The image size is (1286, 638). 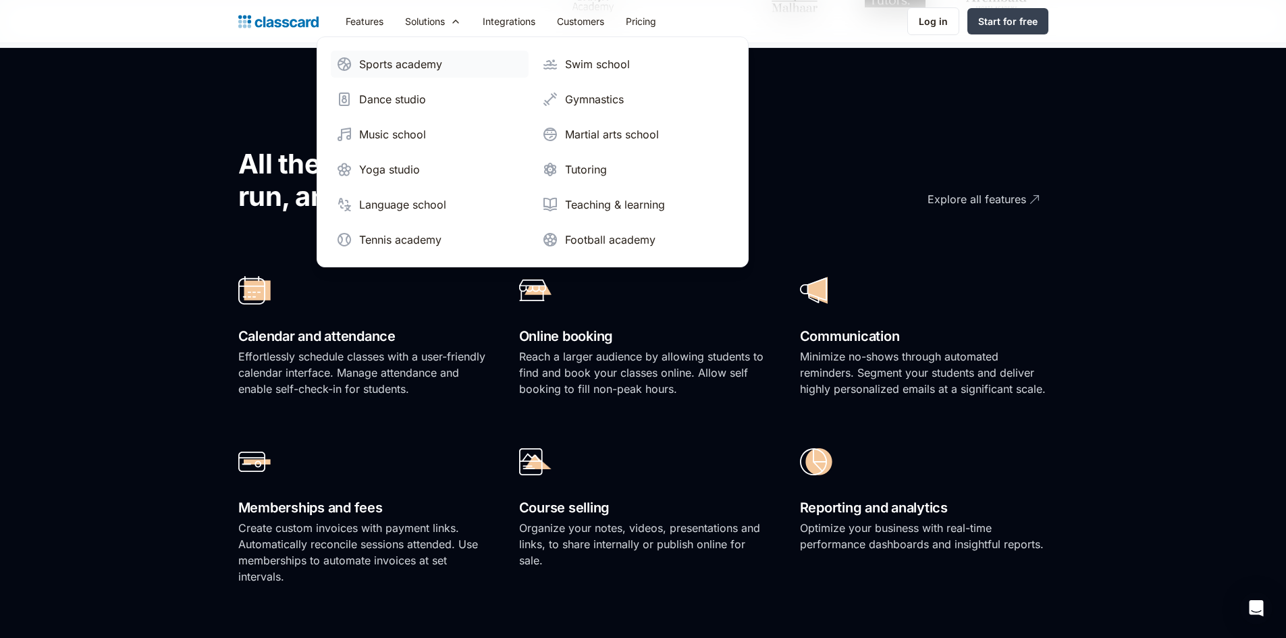 I want to click on div: Martial arts school, so click(x=611, y=134).